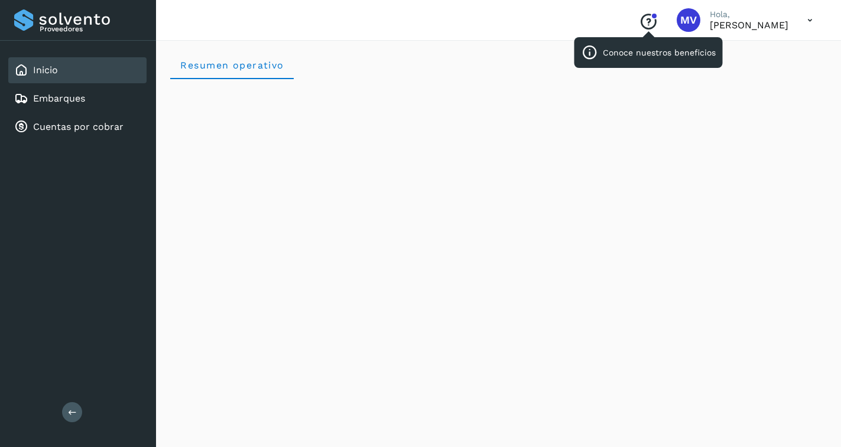  I want to click on div: Cuentas por cobrar, so click(77, 127).